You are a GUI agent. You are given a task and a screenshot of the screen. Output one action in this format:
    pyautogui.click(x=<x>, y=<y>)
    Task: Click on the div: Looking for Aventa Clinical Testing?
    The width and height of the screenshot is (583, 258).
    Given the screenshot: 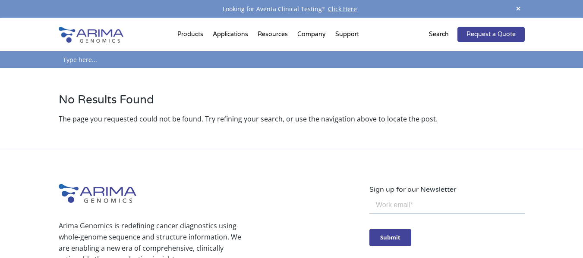 What is the action you would take?
    pyautogui.click(x=292, y=9)
    